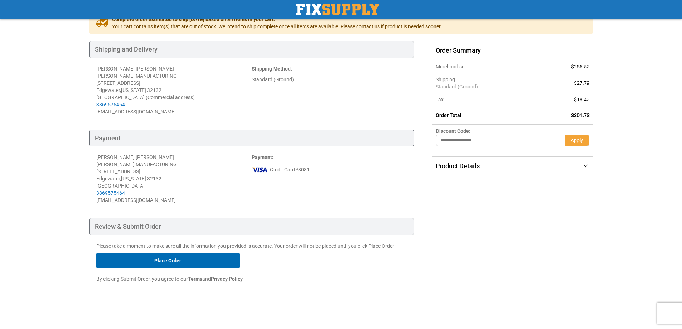 Image resolution: width=682 pixels, height=329 pixels. What do you see at coordinates (582, 100) in the screenshot?
I see `span: $18.42` at bounding box center [582, 100].